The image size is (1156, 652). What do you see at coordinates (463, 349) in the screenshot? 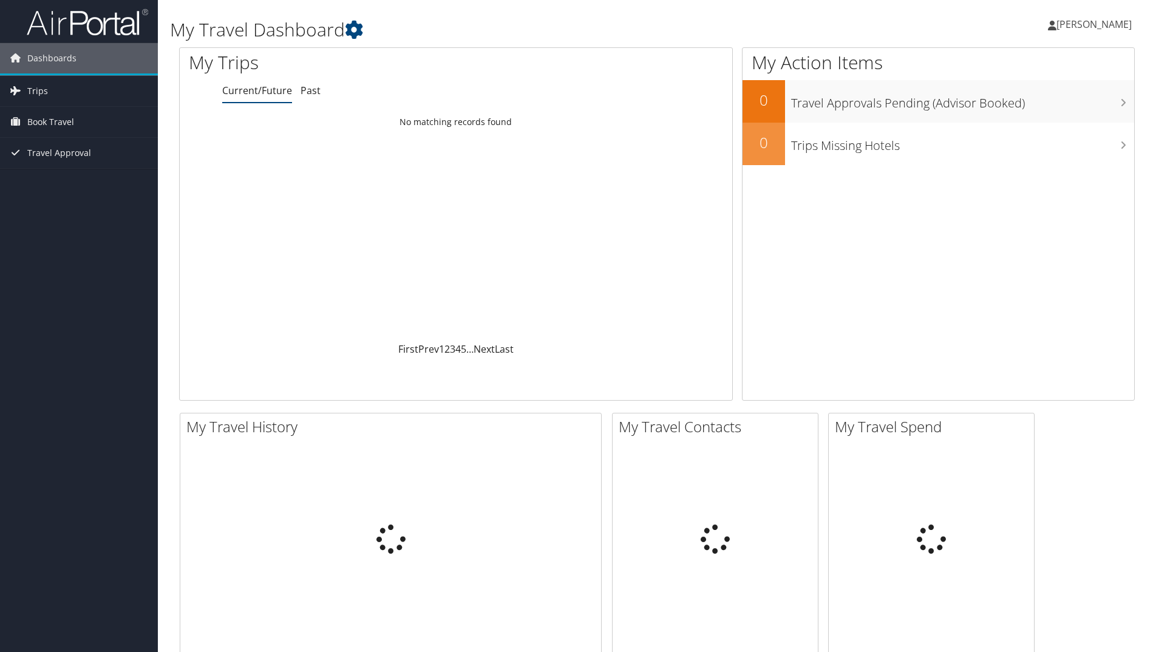
I see `a: 5` at bounding box center [463, 349].